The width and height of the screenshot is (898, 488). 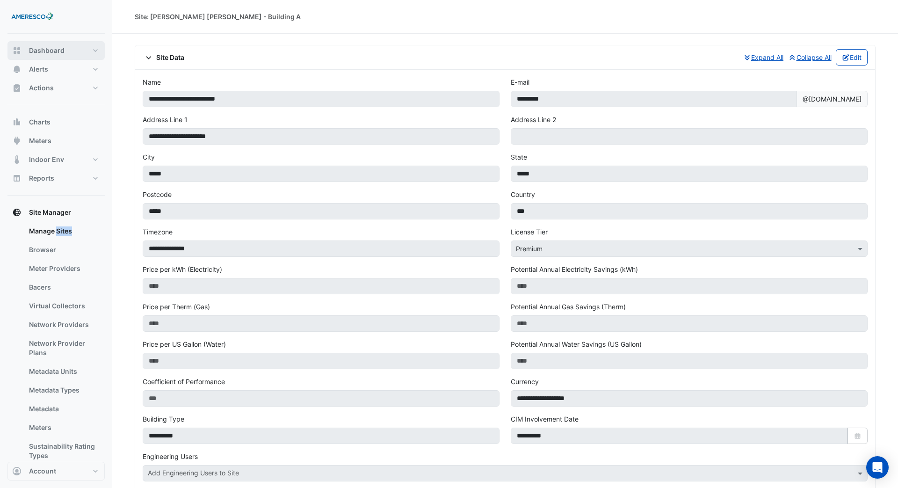 What do you see at coordinates (50, 212) in the screenshot?
I see `span: Site Manager` at bounding box center [50, 212].